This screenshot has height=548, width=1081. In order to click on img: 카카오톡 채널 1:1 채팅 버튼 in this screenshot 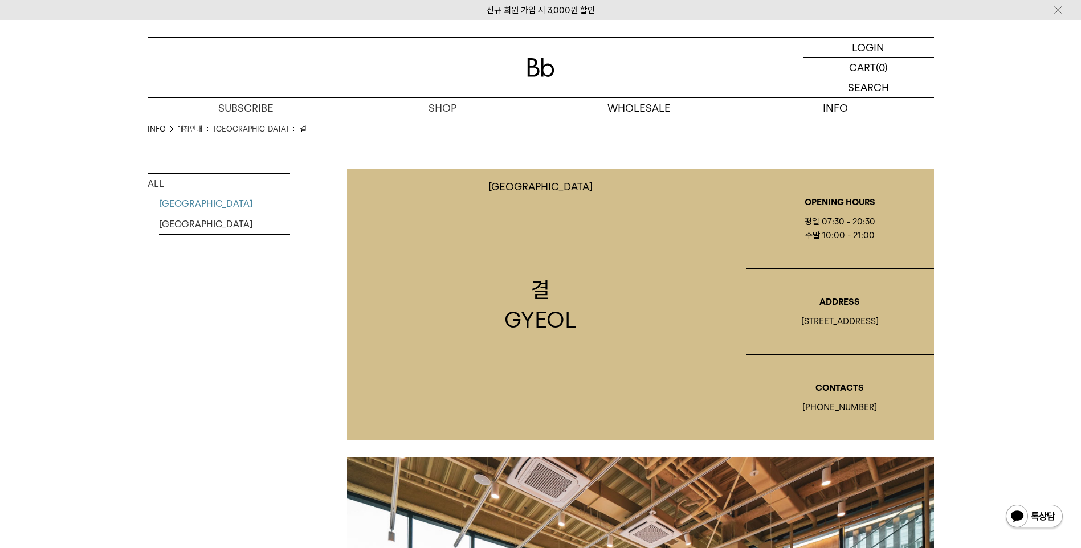, I will do `click(1035, 518)`.